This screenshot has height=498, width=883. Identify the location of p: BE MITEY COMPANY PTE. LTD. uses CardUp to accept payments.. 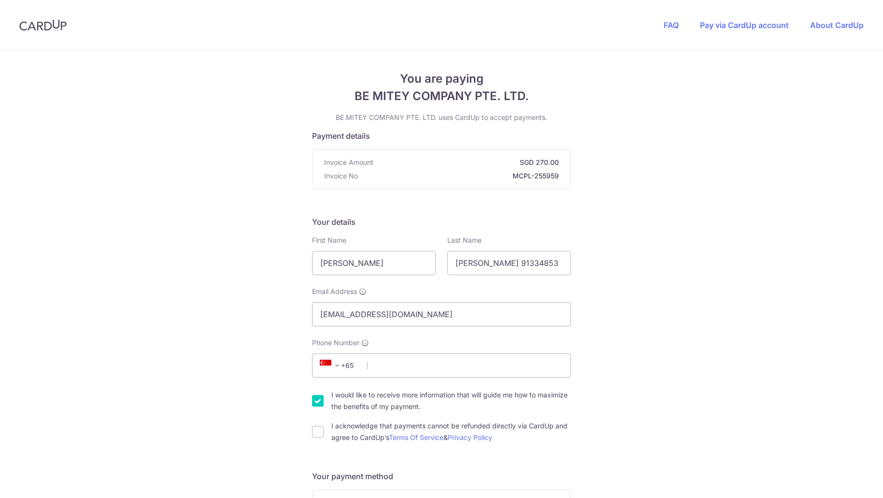
(442, 117).